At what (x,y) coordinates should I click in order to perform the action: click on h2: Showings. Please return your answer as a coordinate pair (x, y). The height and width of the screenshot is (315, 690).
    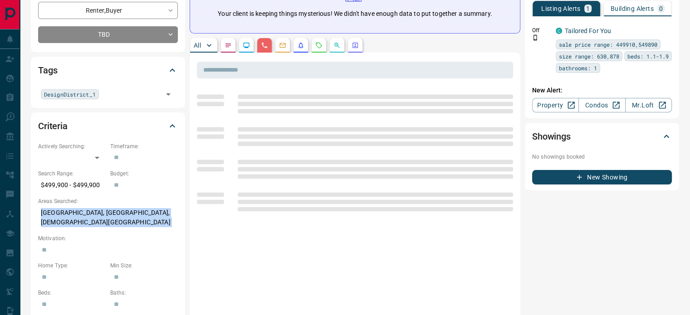
    Looking at the image, I should click on (551, 136).